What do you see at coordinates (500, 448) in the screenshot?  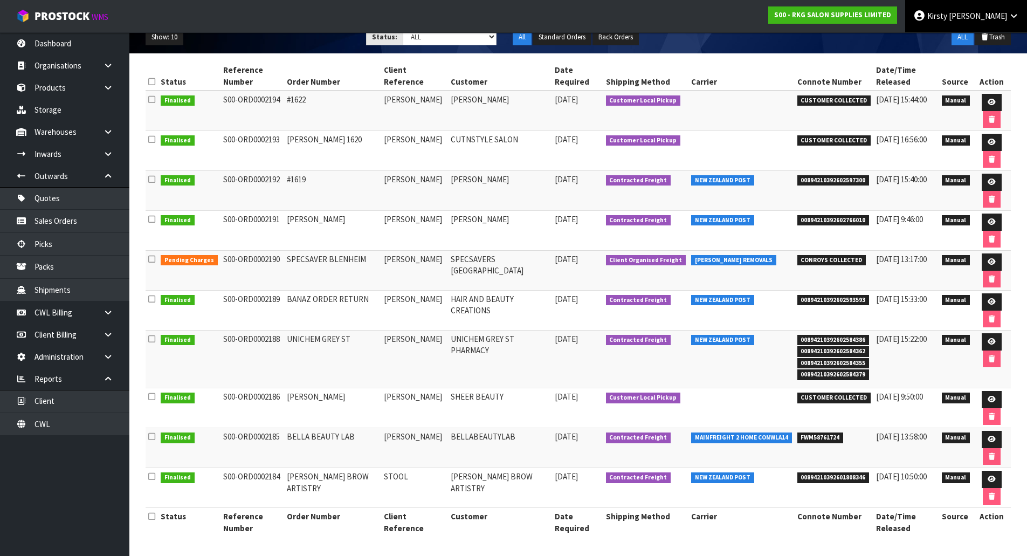 I see `td: BELLABEAUTYLAB` at bounding box center [500, 448].